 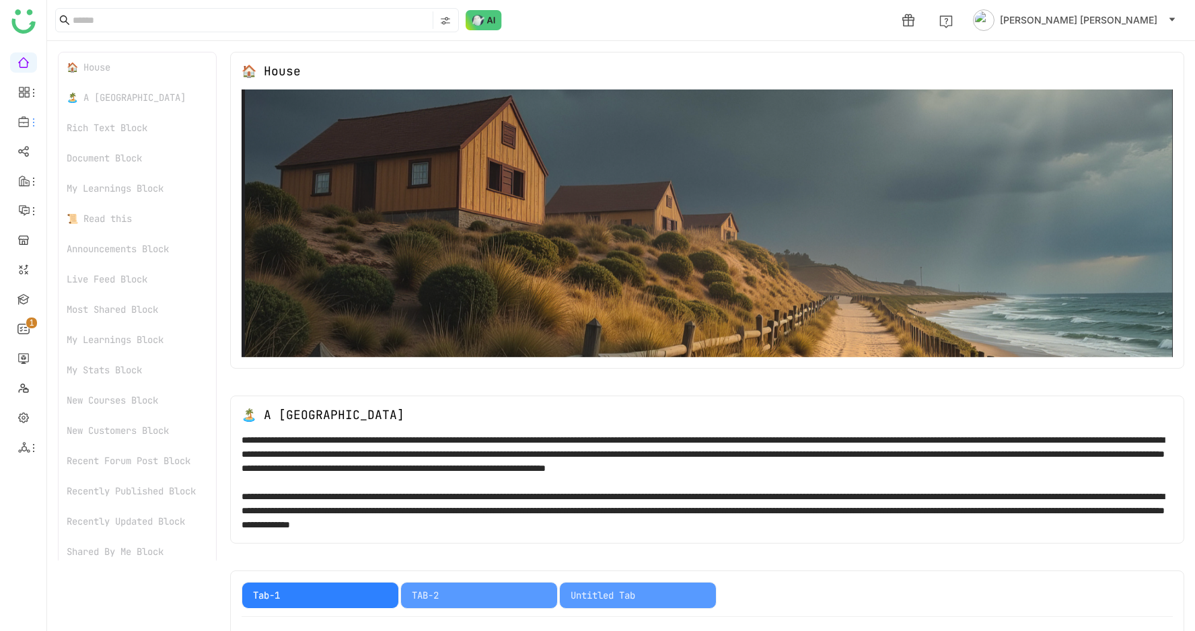 I want to click on div: Announcements Block, so click(x=137, y=249).